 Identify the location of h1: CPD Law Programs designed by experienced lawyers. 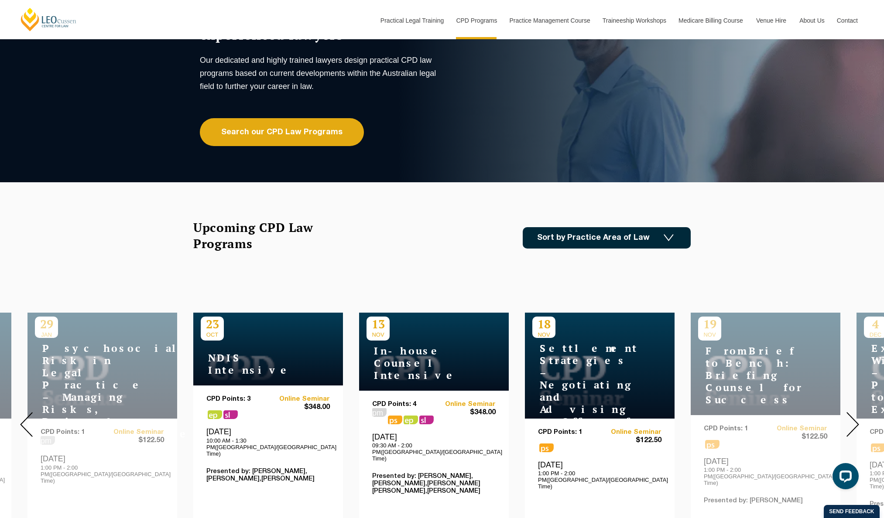
(320, 26).